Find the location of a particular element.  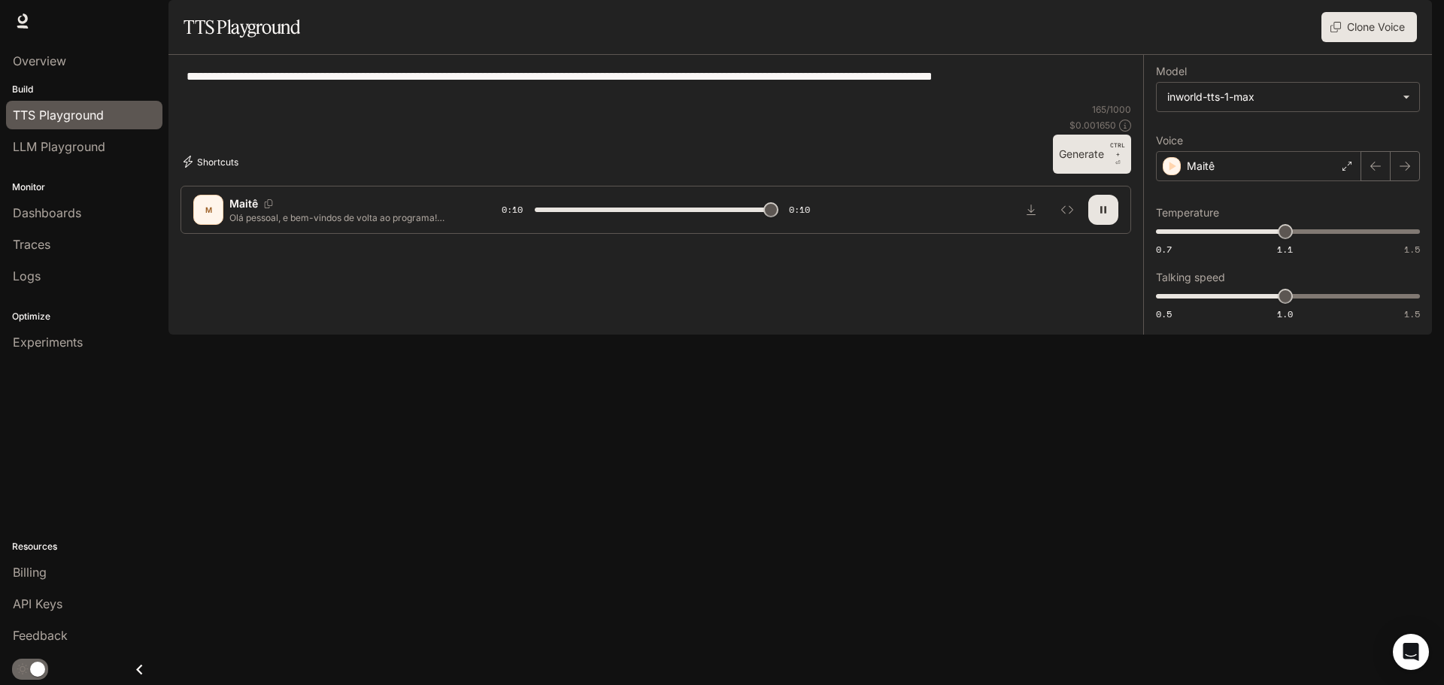

button: Download audio is located at coordinates (1031, 210).